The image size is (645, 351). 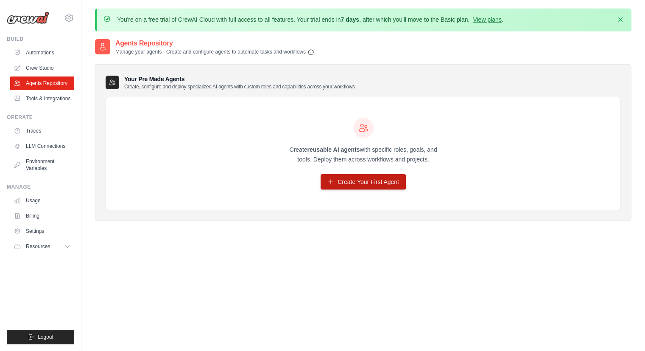 What do you see at coordinates (42, 146) in the screenshot?
I see `a: LLM Connections` at bounding box center [42, 146].